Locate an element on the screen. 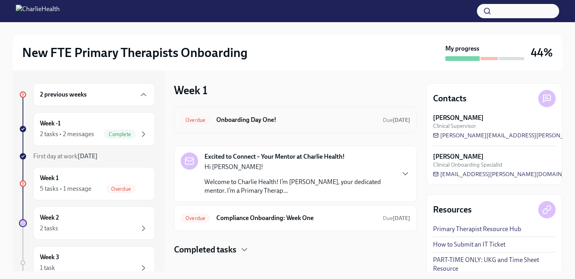 This screenshot has height=279, width=575. h3: Week 1 is located at coordinates (191, 90).